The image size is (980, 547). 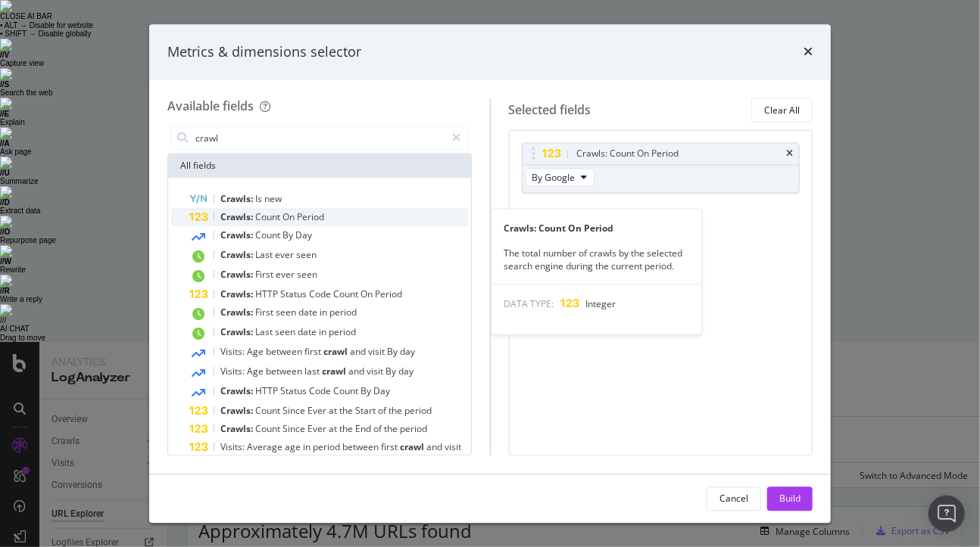 What do you see at coordinates (382, 391) in the screenshot?
I see `span: Day` at bounding box center [382, 391].